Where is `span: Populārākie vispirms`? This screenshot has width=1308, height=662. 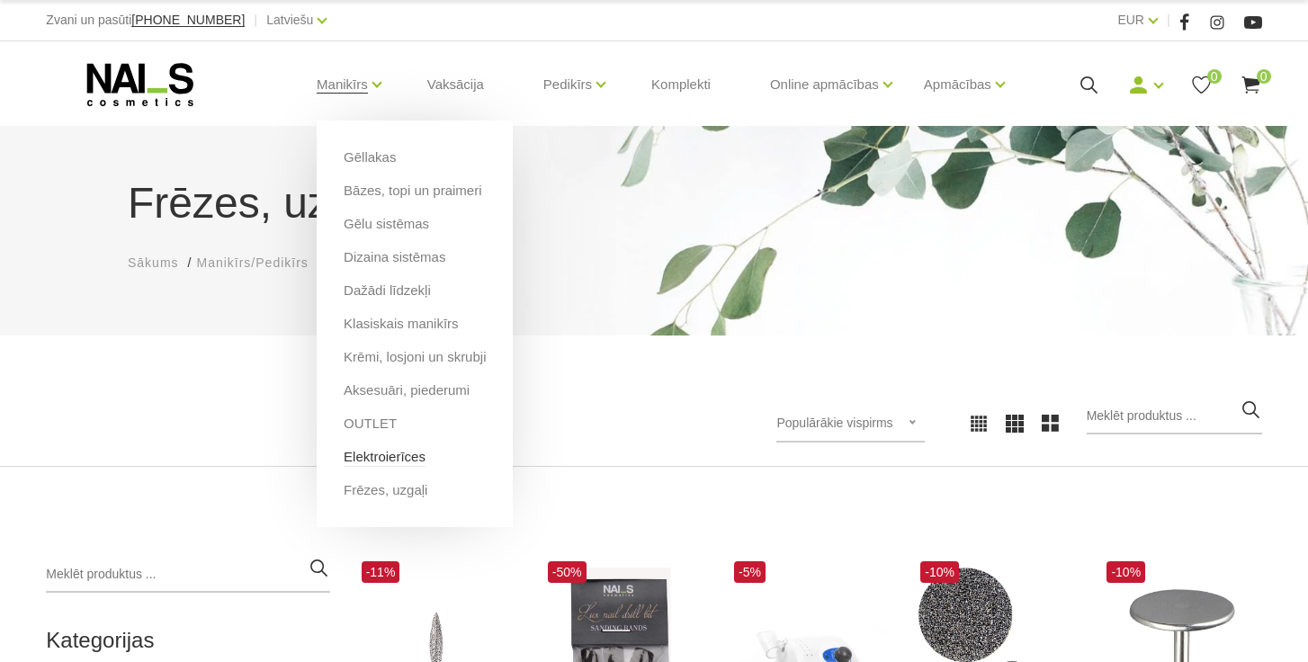
span: Populārākie vispirms is located at coordinates (834, 423).